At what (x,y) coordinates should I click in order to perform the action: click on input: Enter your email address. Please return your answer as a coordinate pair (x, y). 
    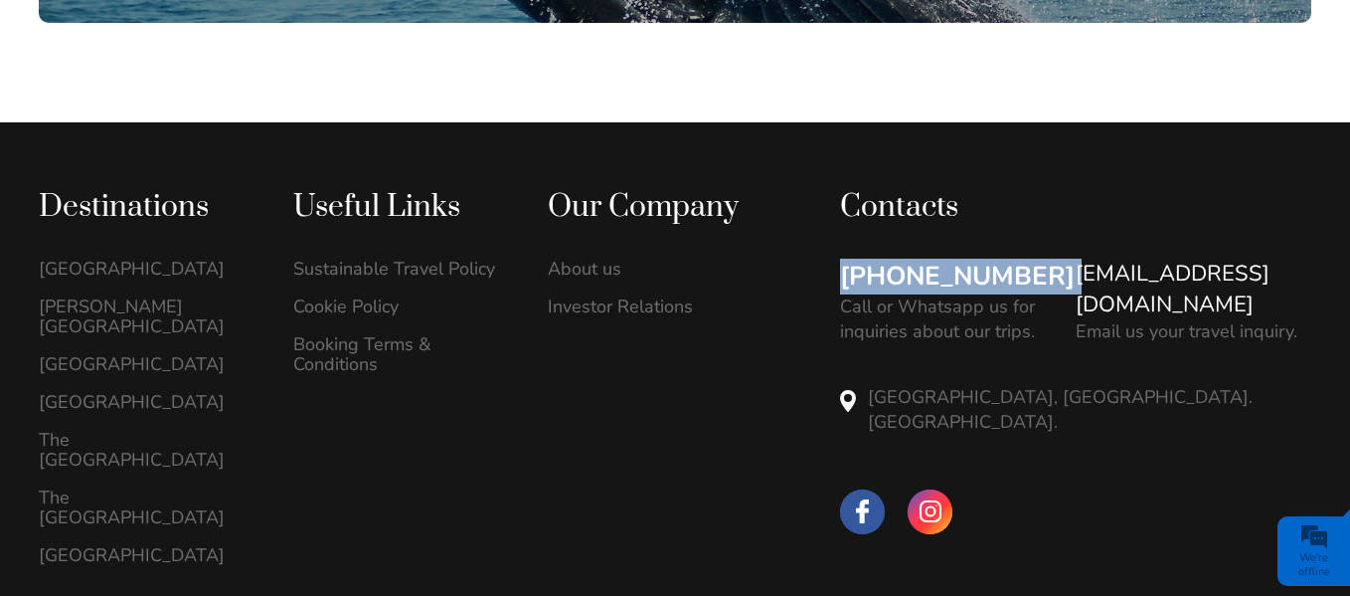
    Looking at the image, I should click on (194, 264).